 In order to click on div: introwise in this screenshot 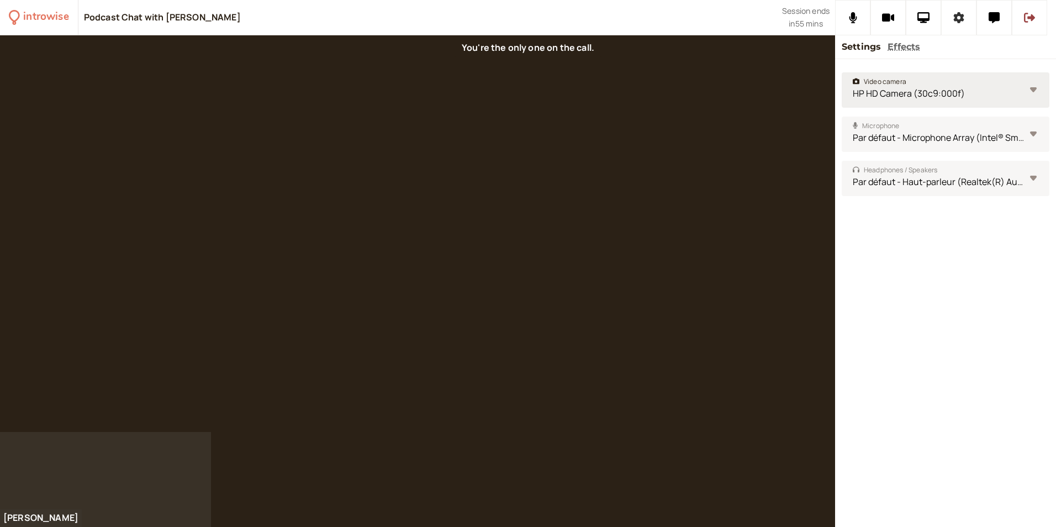, I will do `click(46, 17)`.